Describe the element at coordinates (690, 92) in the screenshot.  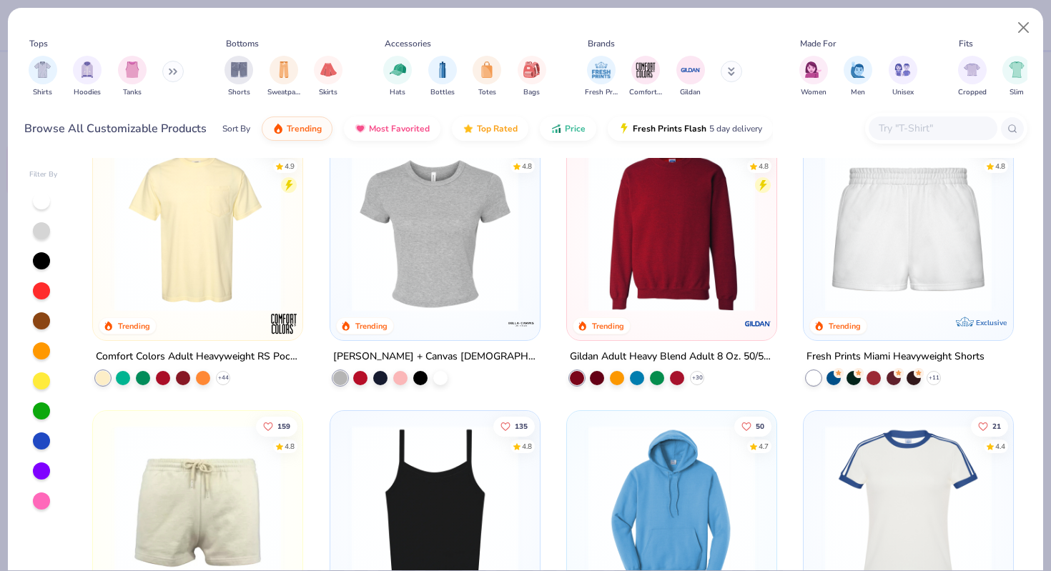
I see `span: Gildan` at that location.